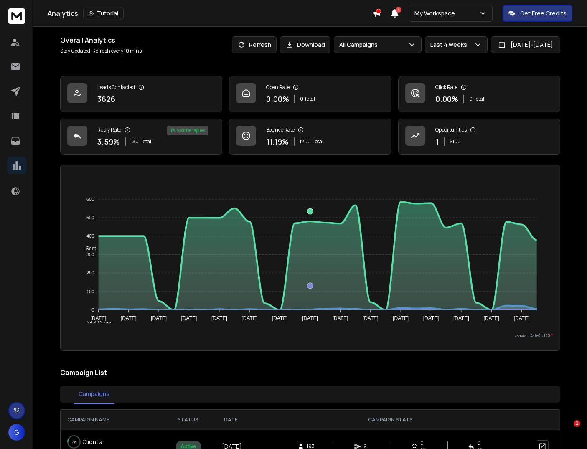 The width and height of the screenshot is (587, 449). Describe the element at coordinates (141, 137) in the screenshot. I see `a: Reply Rate3.59%130Total1% positive replies` at that location.